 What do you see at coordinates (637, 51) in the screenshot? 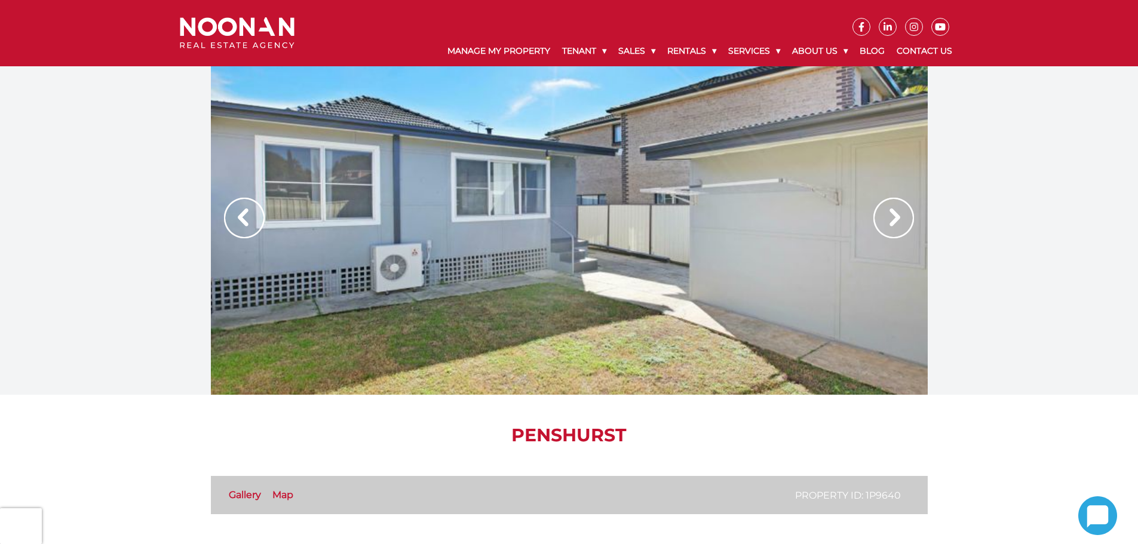
I see `a: Sales` at bounding box center [637, 51].